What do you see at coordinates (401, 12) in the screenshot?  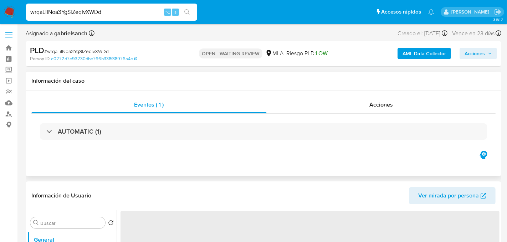 I see `span: Accesos rápidos` at bounding box center [401, 12].